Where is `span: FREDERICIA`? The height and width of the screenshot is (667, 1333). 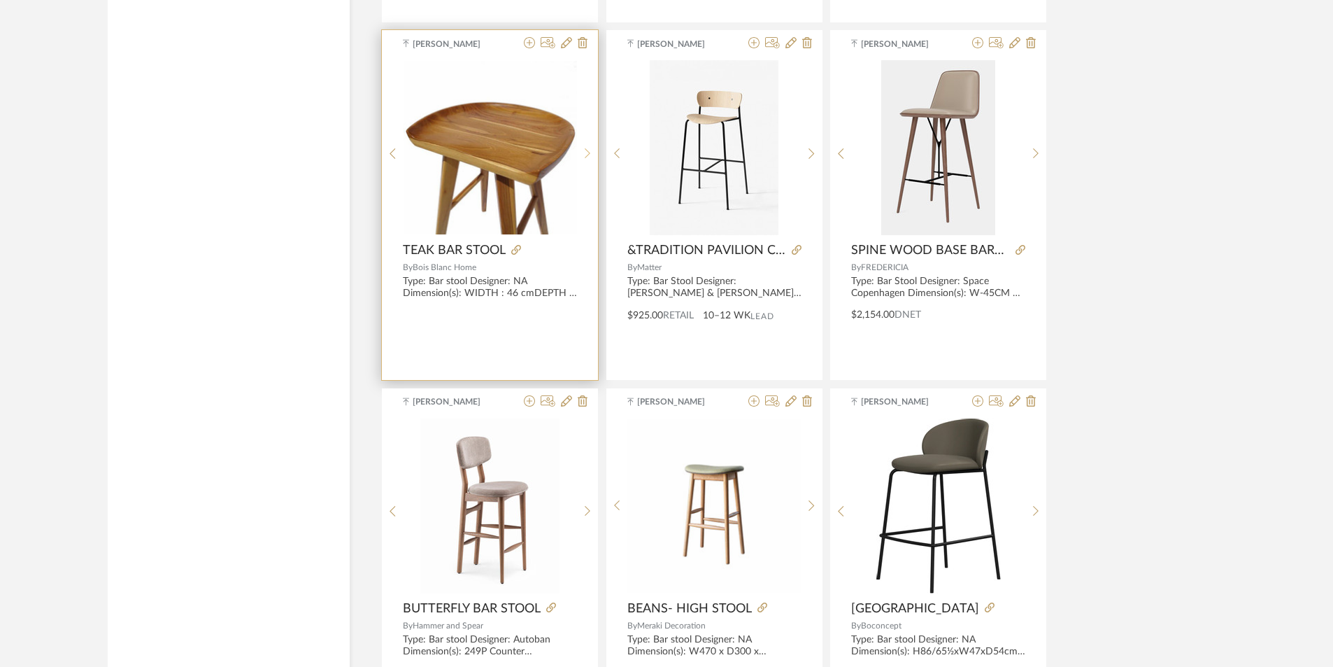
span: FREDERICIA is located at coordinates (885, 267).